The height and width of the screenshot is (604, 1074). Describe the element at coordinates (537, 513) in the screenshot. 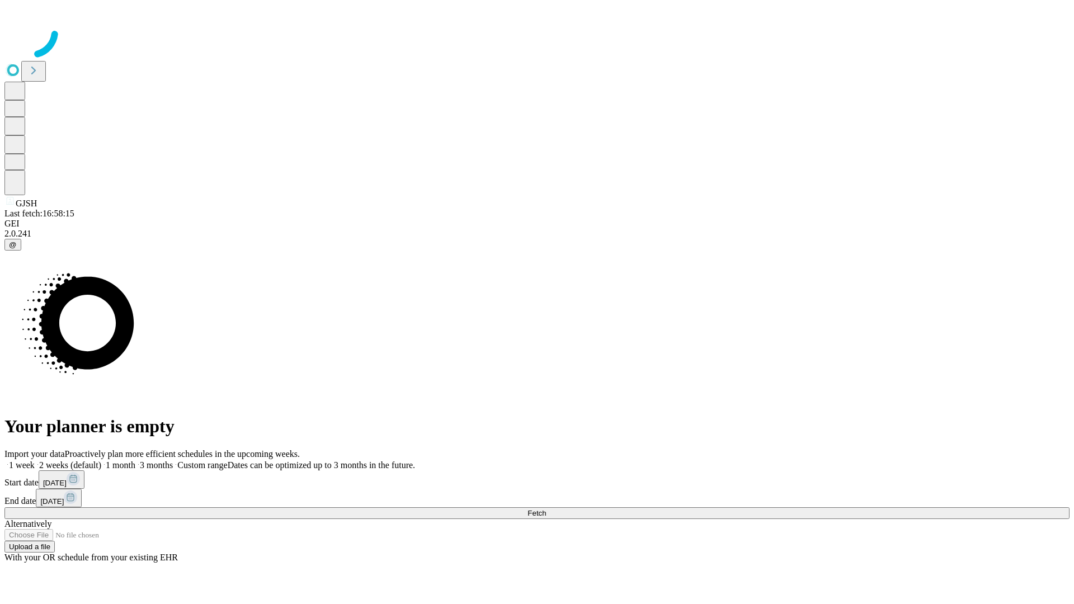

I see `button: Fetch` at that location.